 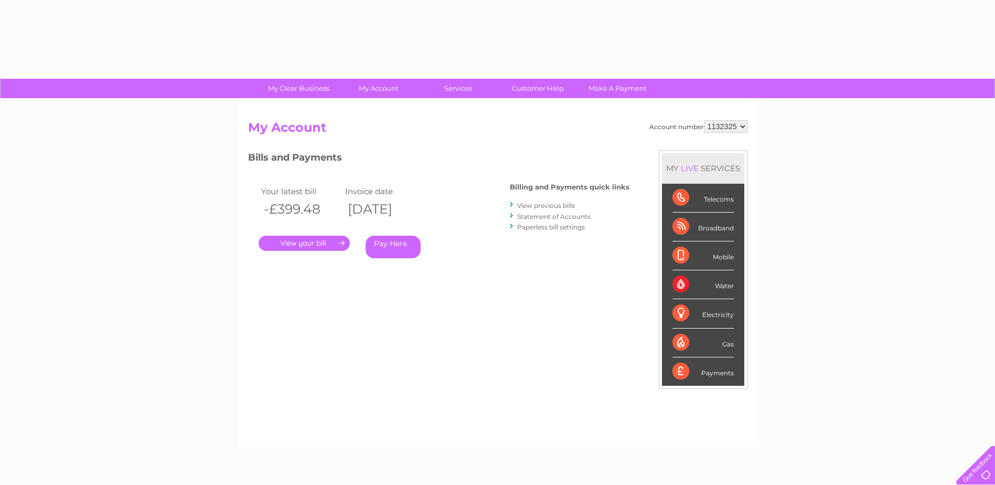 I want to click on a: View previous bills, so click(x=546, y=205).